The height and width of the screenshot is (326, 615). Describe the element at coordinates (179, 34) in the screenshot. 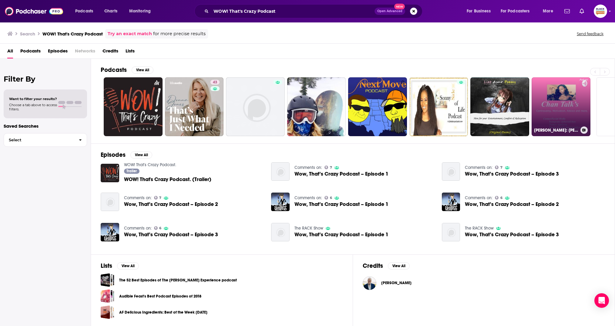

I see `span: for more precise results` at that location.